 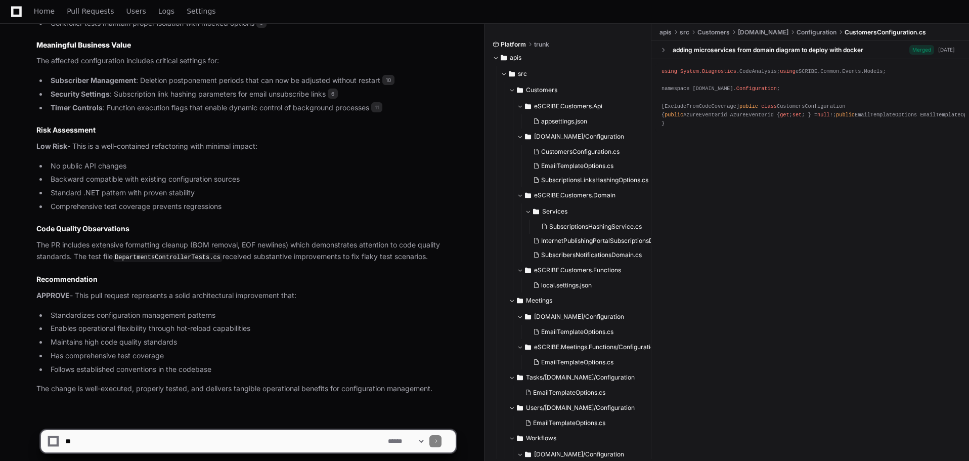 I want to click on code: DepartmentsControllerTests.cs, so click(x=167, y=257).